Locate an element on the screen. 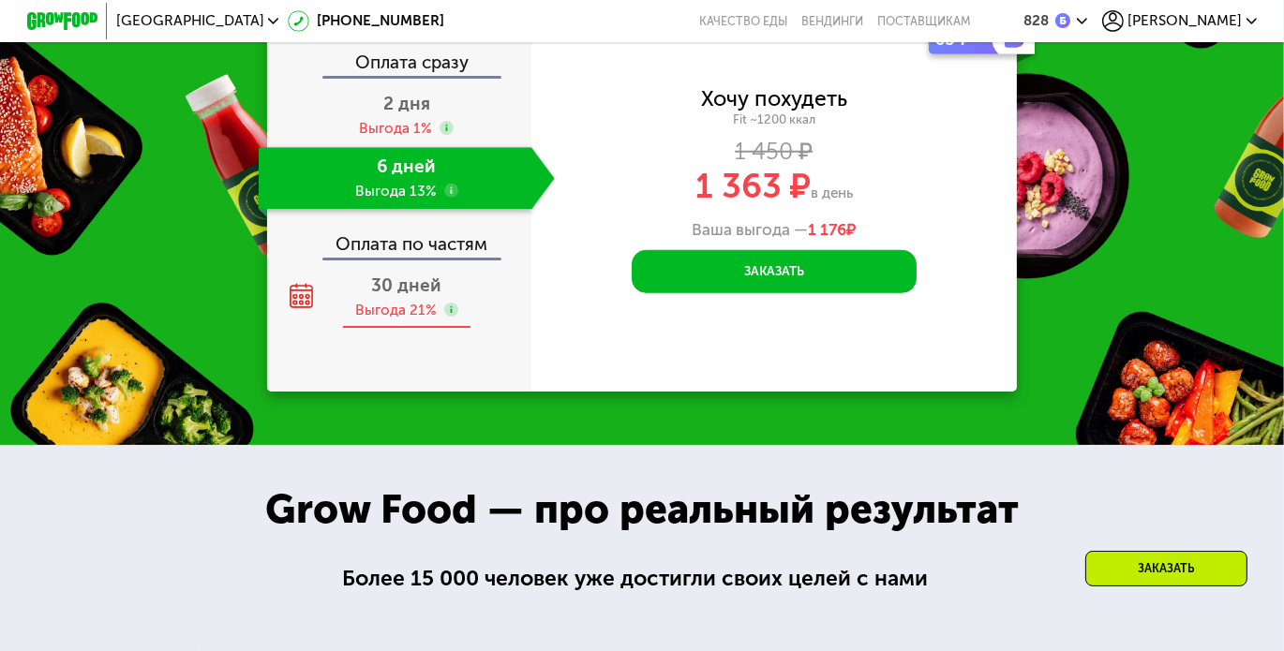 This screenshot has height=651, width=1284. div: Заказать is located at coordinates (1166, 569).